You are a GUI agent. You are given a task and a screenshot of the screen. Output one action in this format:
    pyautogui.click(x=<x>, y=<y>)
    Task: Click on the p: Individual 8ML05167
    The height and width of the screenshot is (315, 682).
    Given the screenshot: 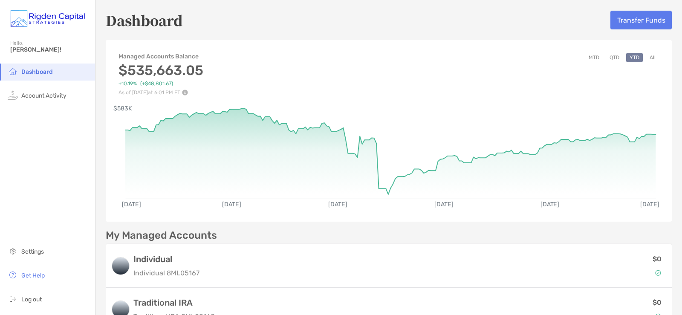 What is the action you would take?
    pyautogui.click(x=166, y=273)
    